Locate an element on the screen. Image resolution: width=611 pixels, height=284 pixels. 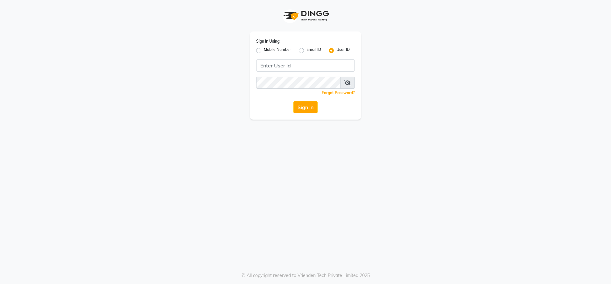
label: Email ID is located at coordinates (314, 51).